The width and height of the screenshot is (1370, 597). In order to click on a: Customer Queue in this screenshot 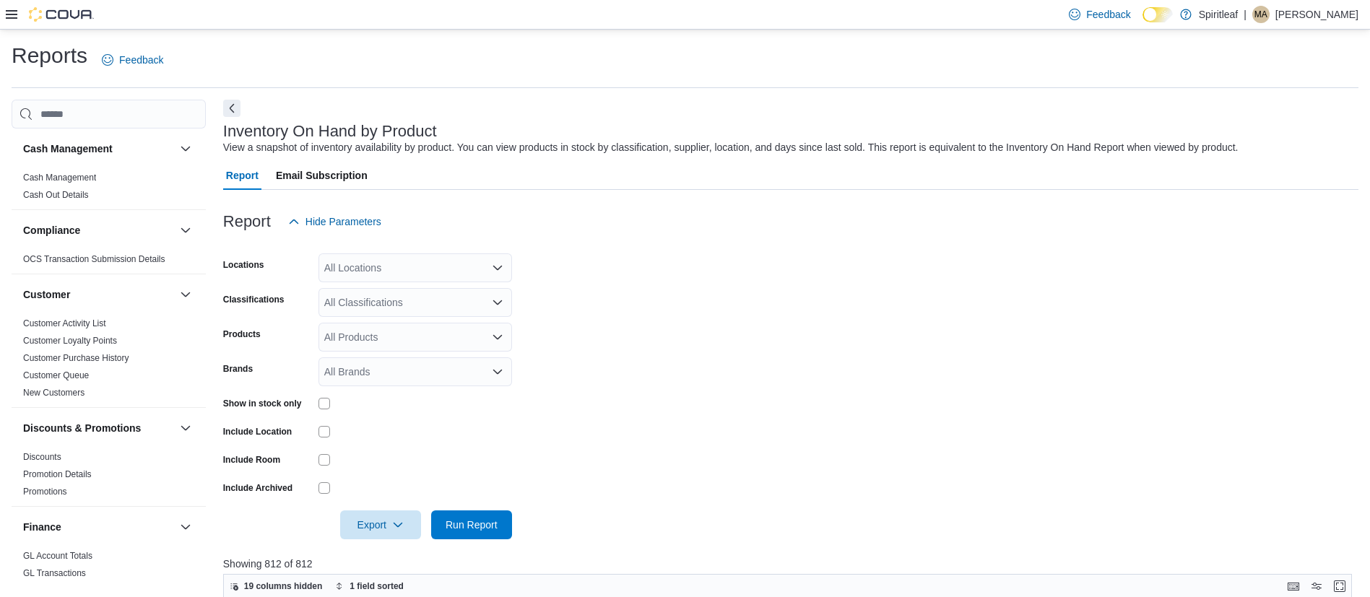, I will do `click(56, 375)`.